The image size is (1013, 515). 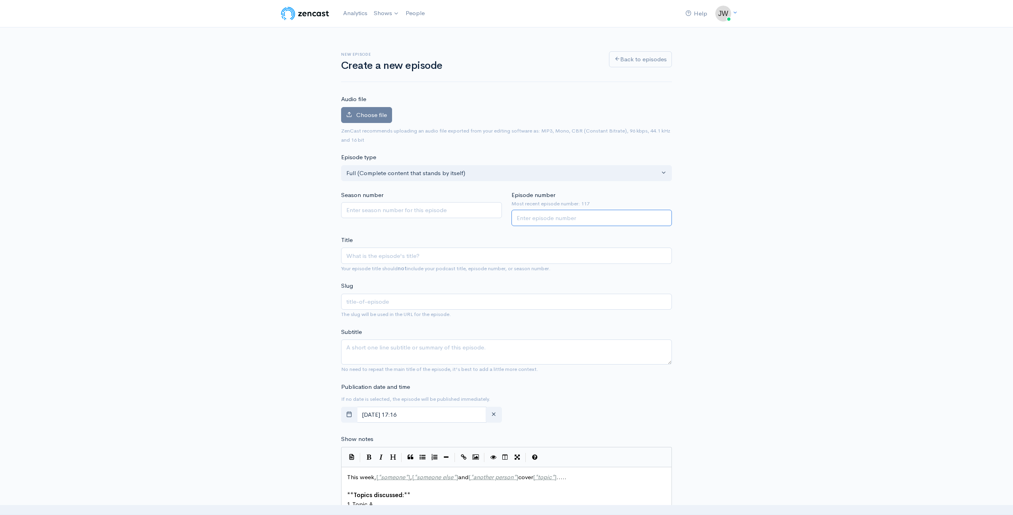 What do you see at coordinates (352, 457) in the screenshot?
I see `button: Insert Show Notes Template` at bounding box center [352, 457].